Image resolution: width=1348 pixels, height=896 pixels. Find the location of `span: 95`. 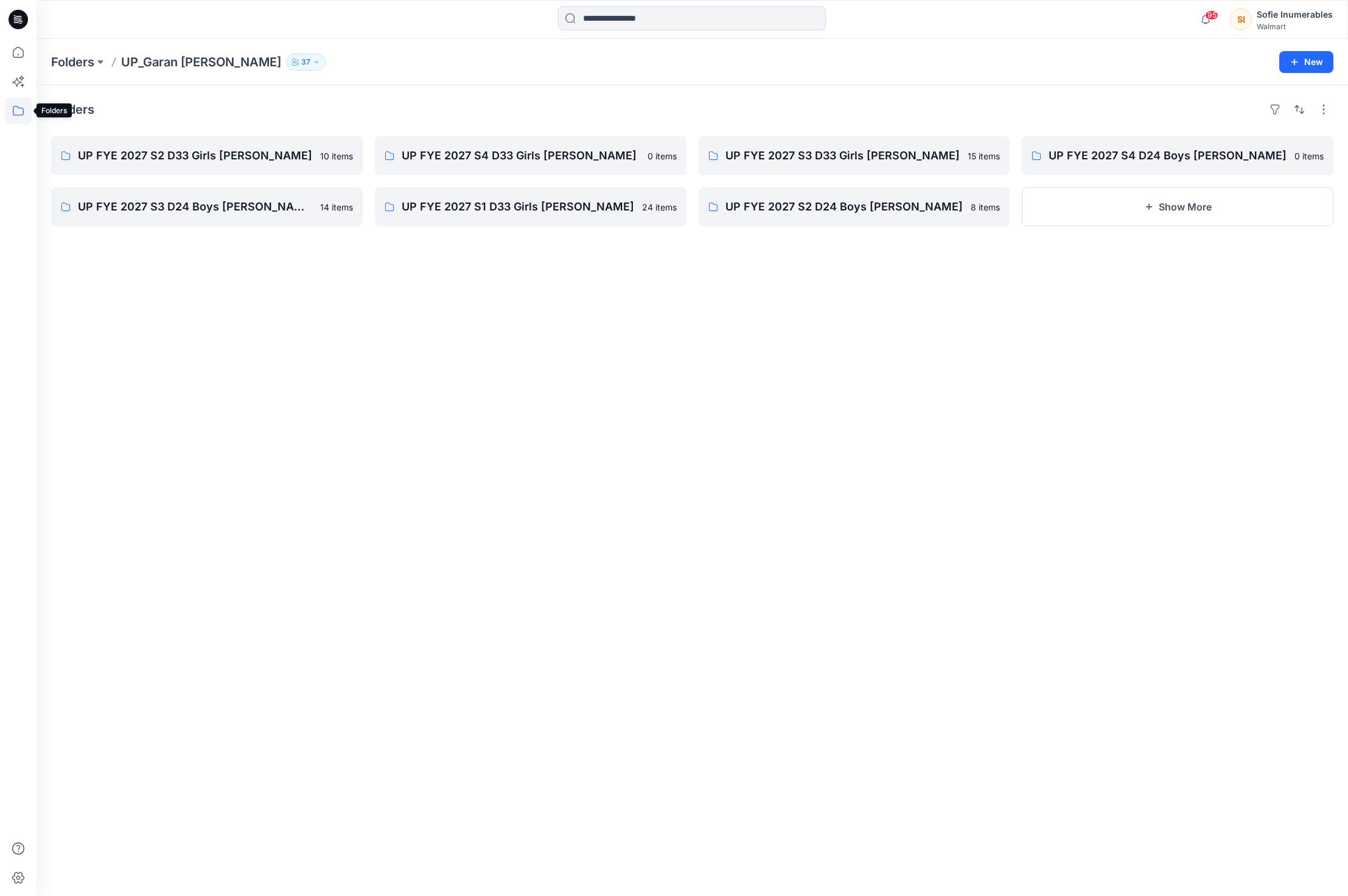

span: 95 is located at coordinates (1211, 15).